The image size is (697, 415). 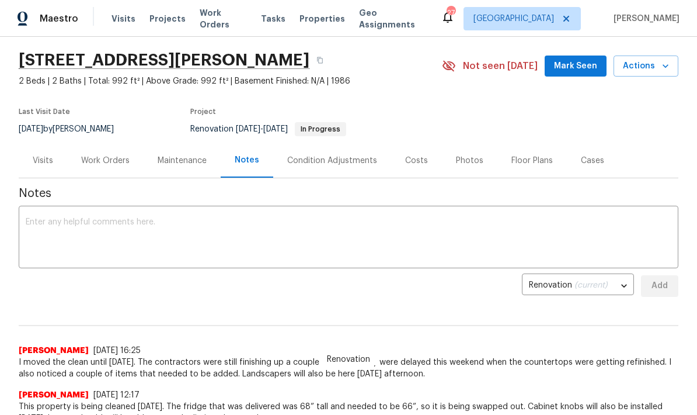 I want to click on div: Notes, so click(x=247, y=160).